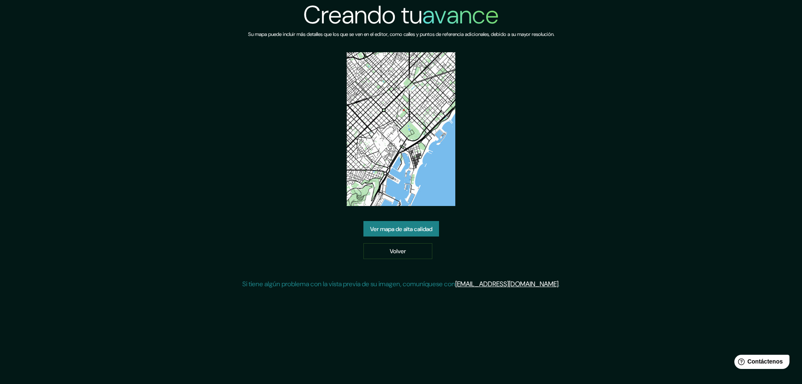 Image resolution: width=802 pixels, height=384 pixels. Describe the element at coordinates (401, 229) in the screenshot. I see `font: Ver mapa de alta calidad` at that location.